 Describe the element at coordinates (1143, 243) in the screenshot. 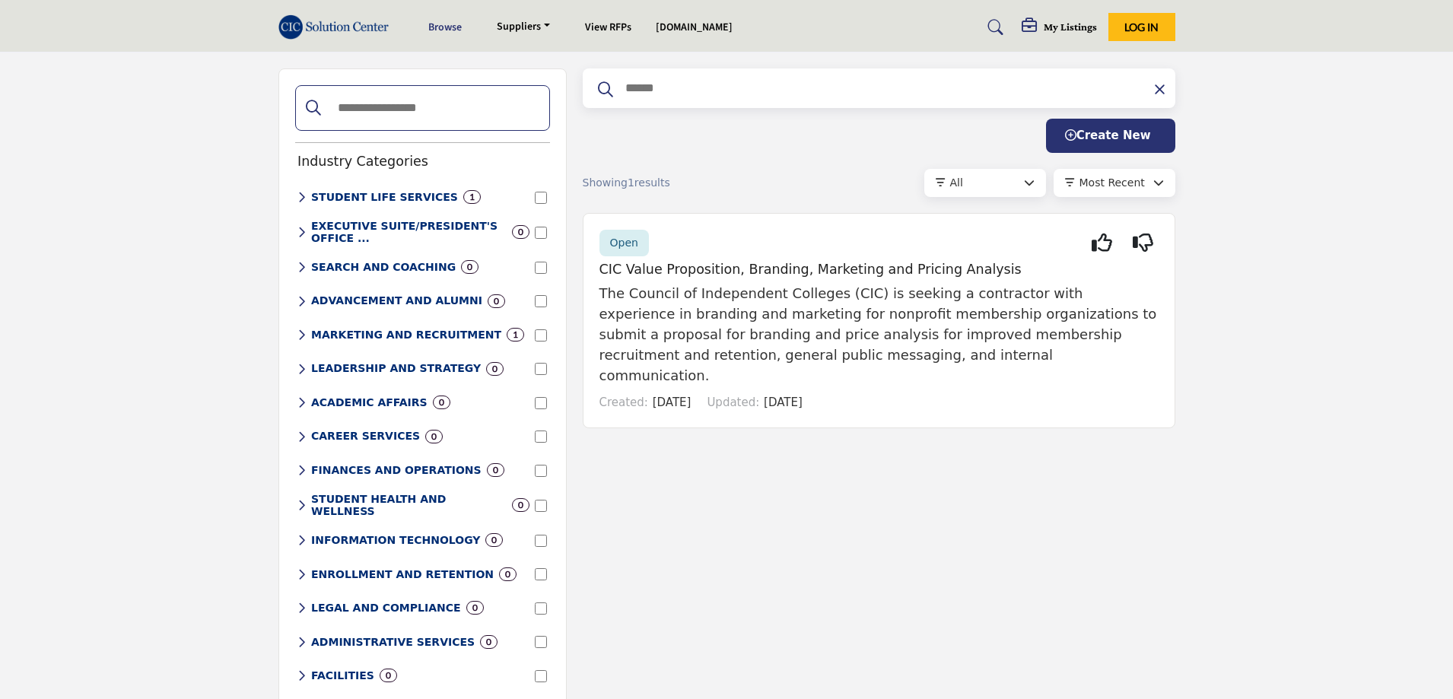

I see `i: Not Interested` at that location.